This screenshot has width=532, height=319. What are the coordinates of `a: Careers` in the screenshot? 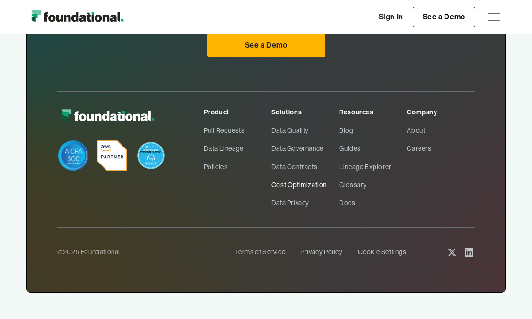 It's located at (440, 149).